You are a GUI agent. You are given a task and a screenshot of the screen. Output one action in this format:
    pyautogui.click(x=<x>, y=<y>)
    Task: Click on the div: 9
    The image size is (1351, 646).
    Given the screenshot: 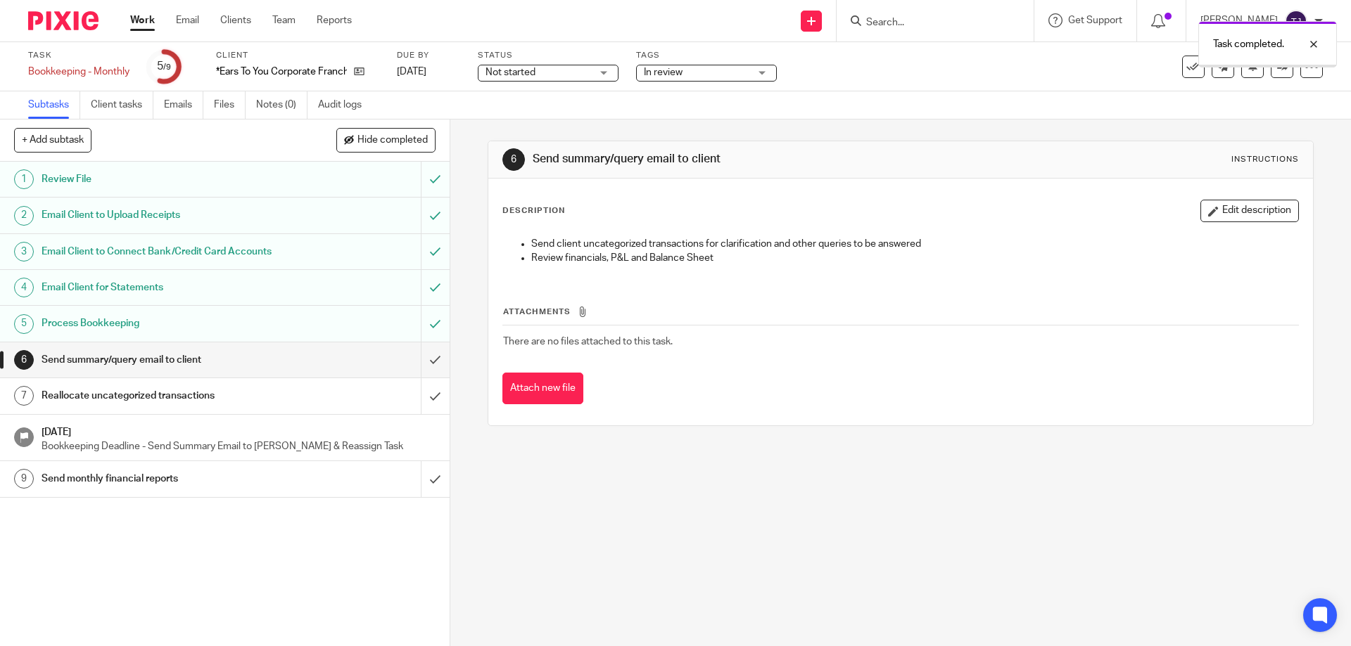 What is the action you would take?
    pyautogui.click(x=24, y=479)
    